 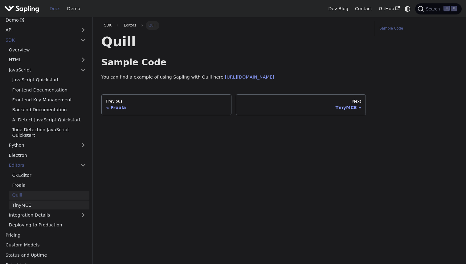 I want to click on button: Collapse sidebar category 'SDK', so click(x=83, y=40).